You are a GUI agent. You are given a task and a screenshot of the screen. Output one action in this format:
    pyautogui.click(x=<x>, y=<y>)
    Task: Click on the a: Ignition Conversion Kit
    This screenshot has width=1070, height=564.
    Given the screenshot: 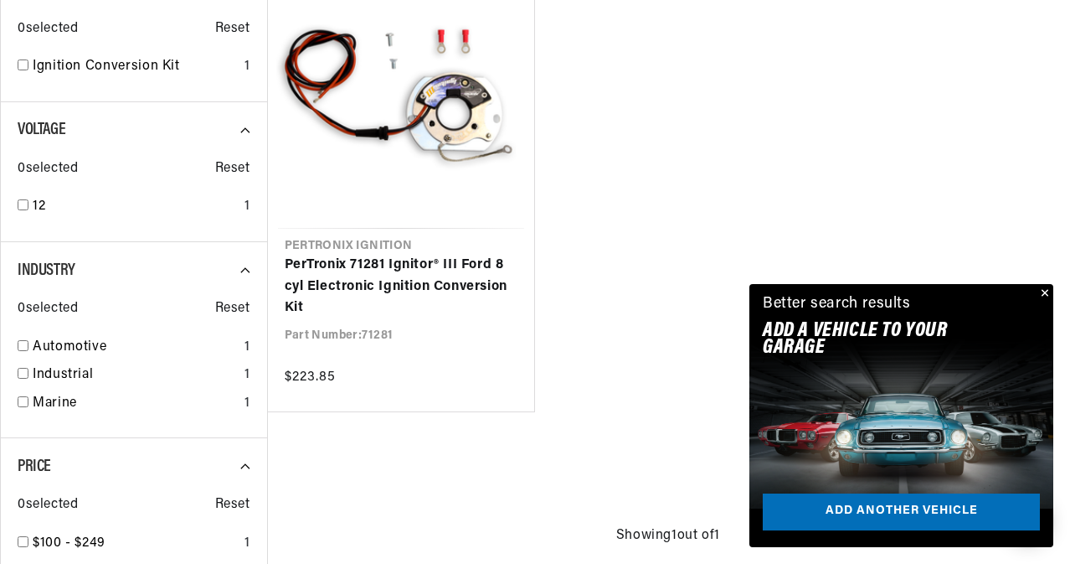 What is the action you would take?
    pyautogui.click(x=135, y=67)
    